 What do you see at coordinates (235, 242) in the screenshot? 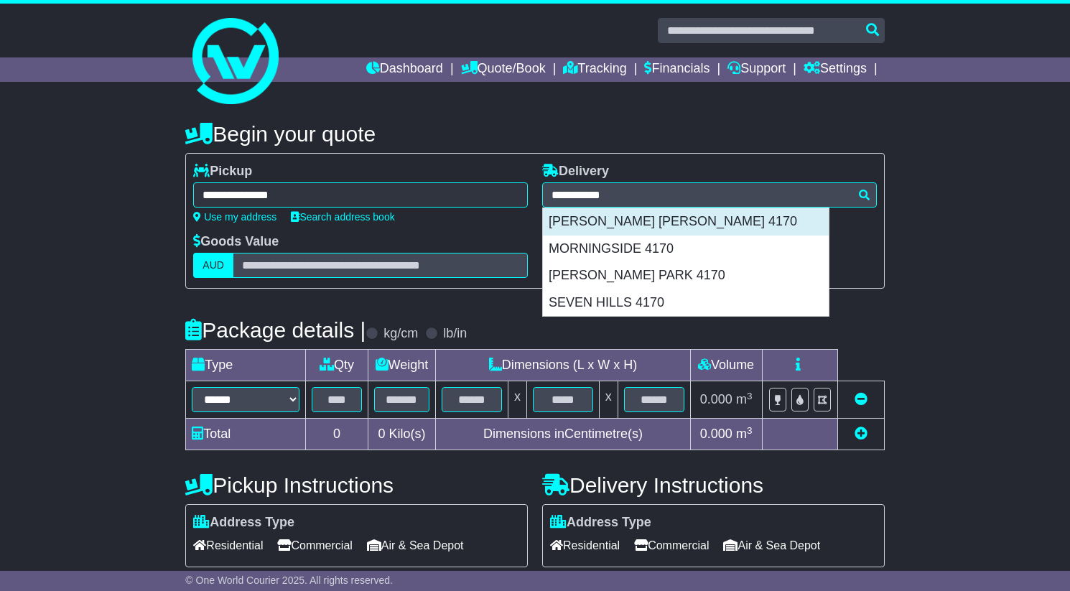
I see `label: Goods Value` at bounding box center [235, 242].